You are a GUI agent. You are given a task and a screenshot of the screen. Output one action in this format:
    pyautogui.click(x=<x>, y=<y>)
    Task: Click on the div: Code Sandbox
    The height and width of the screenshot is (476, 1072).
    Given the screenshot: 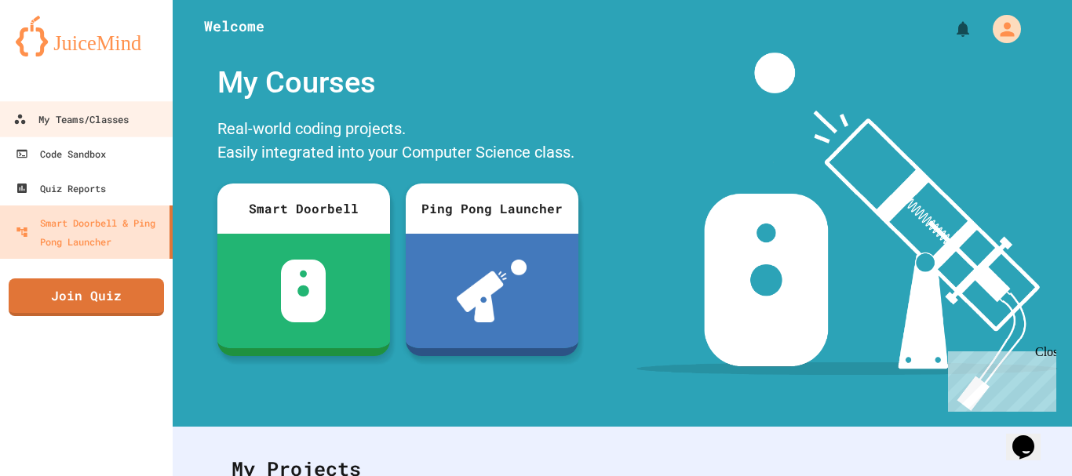 What is the action you would take?
    pyautogui.click(x=60, y=154)
    